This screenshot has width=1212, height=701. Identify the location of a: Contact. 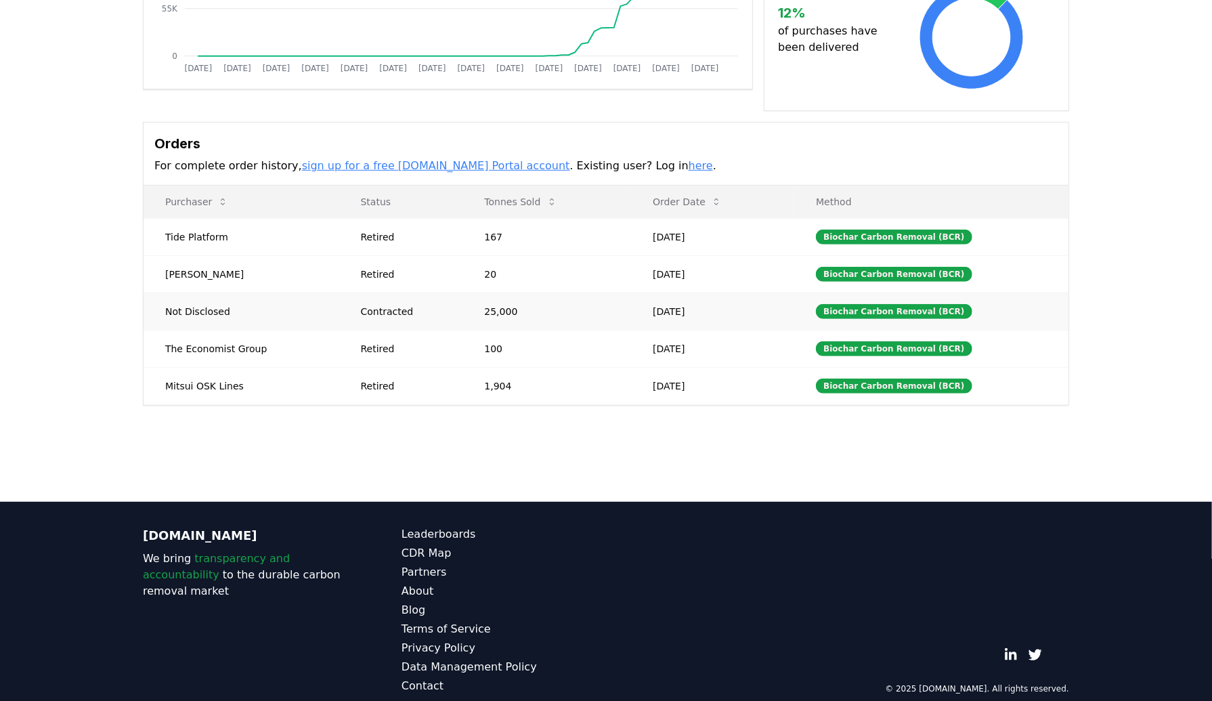
(504, 686).